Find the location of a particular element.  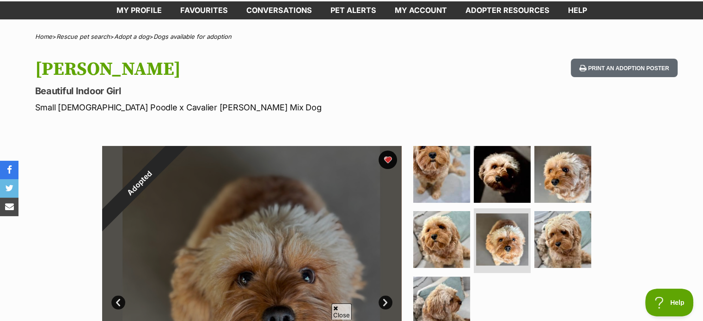

a: conversations is located at coordinates (279, 10).